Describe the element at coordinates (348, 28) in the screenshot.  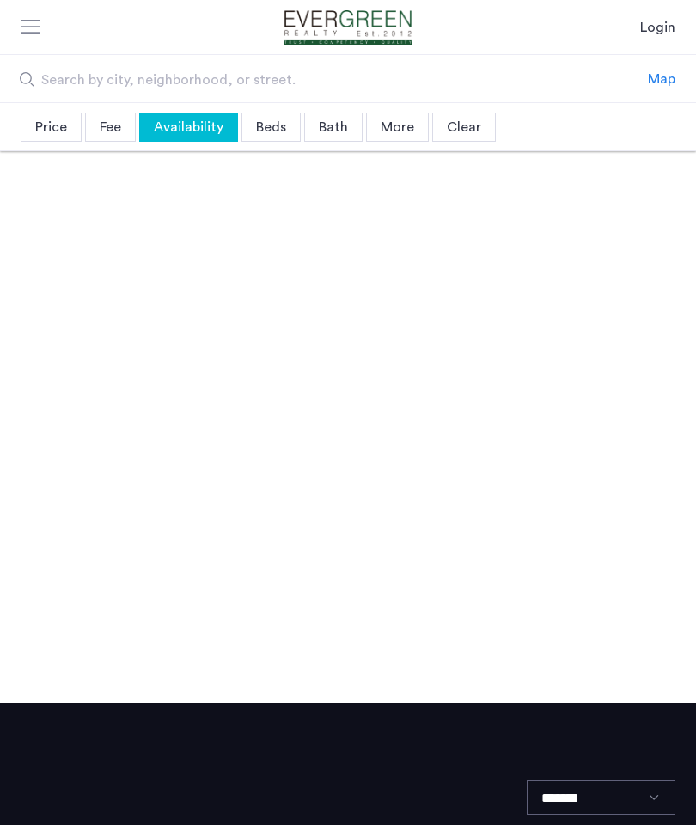
I see `img: logo` at that location.